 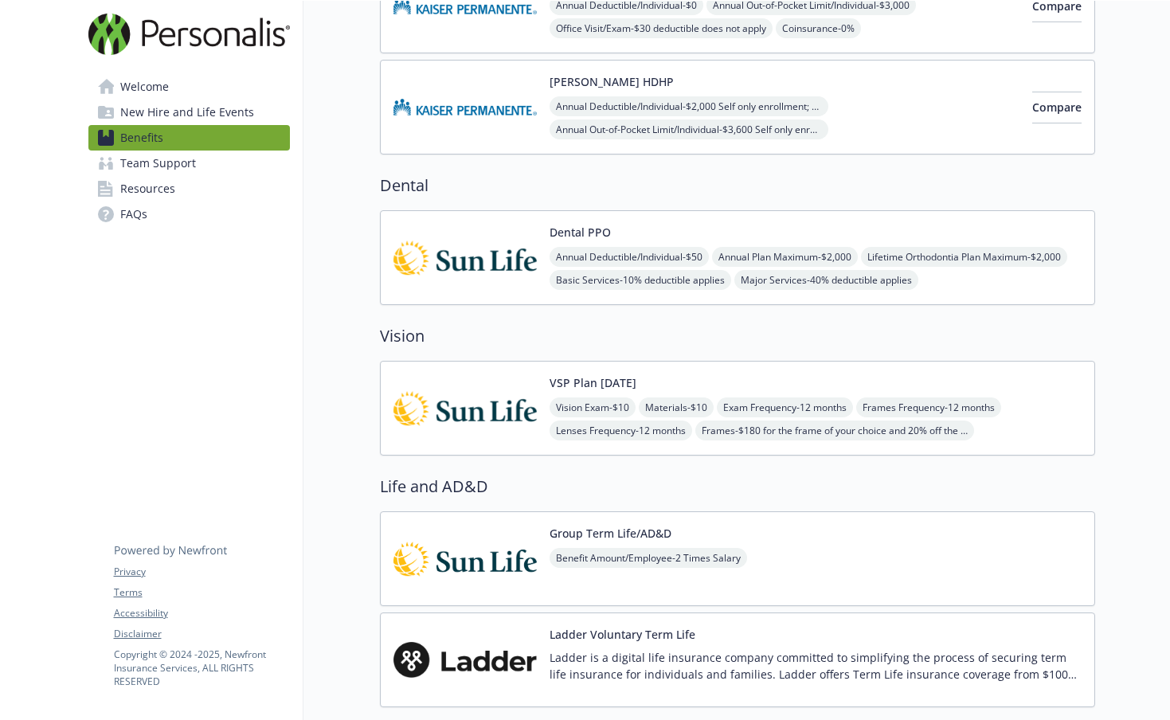 I want to click on img: Kaiser Permanente Insurance Company carrier logo, so click(x=465, y=107).